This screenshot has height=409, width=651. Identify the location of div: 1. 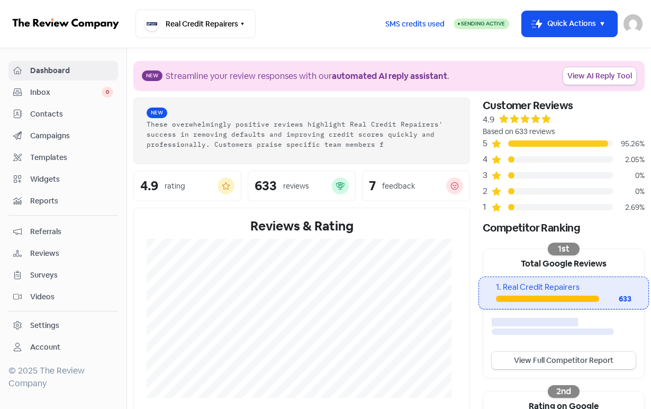
(487, 207).